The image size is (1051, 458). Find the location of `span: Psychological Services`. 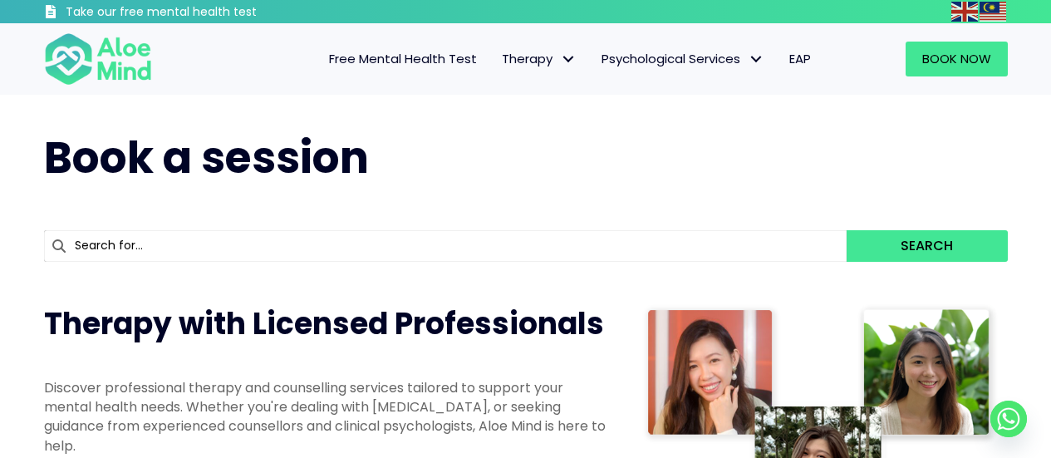

span: Psychological Services is located at coordinates (683, 58).